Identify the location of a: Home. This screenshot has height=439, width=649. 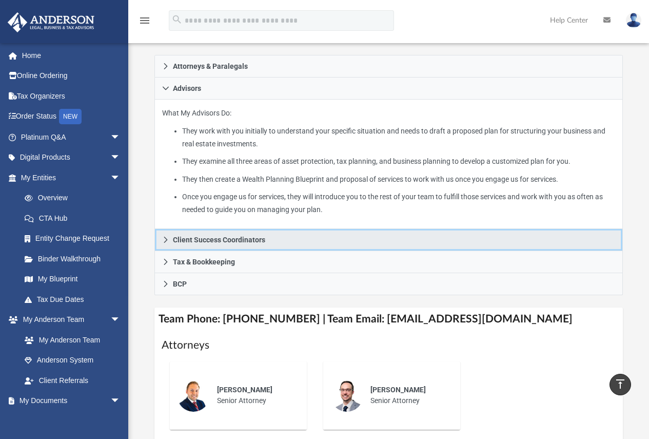
(71, 55).